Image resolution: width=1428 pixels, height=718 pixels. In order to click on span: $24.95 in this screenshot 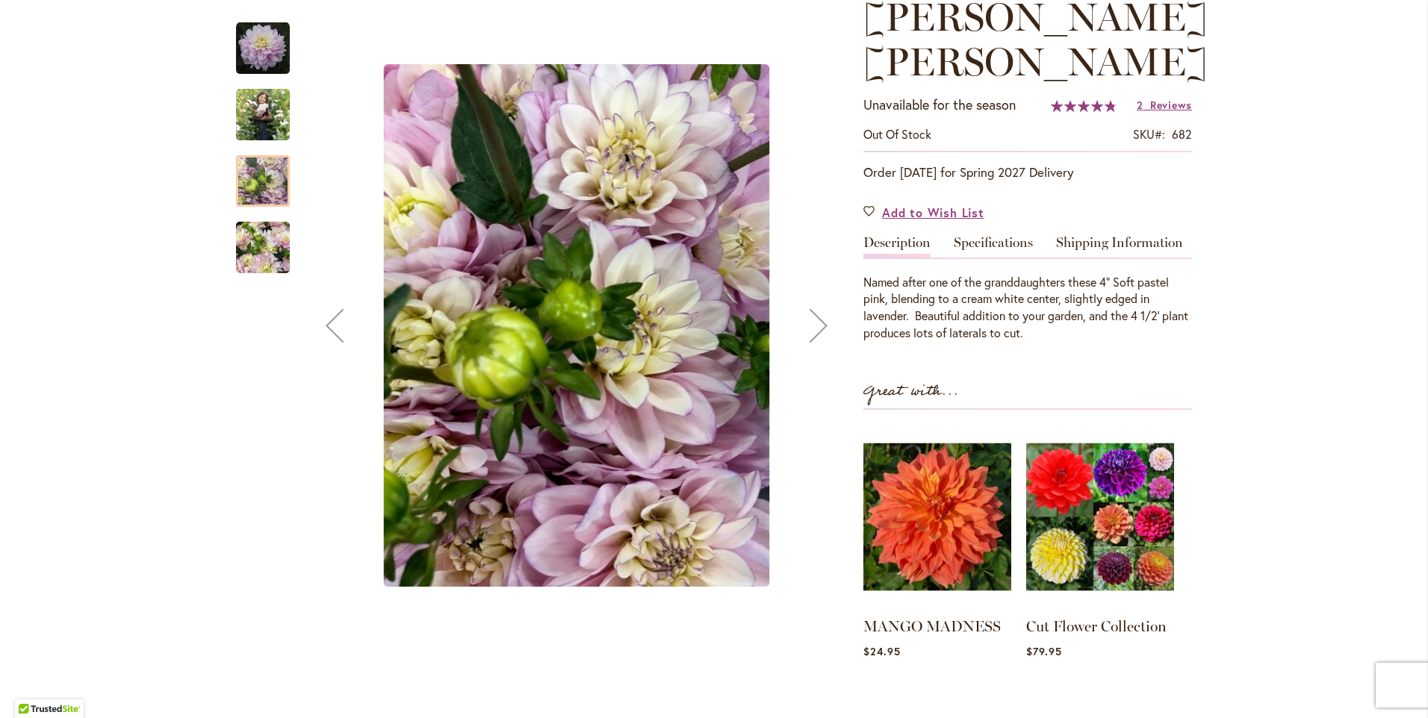, I will do `click(882, 651)`.